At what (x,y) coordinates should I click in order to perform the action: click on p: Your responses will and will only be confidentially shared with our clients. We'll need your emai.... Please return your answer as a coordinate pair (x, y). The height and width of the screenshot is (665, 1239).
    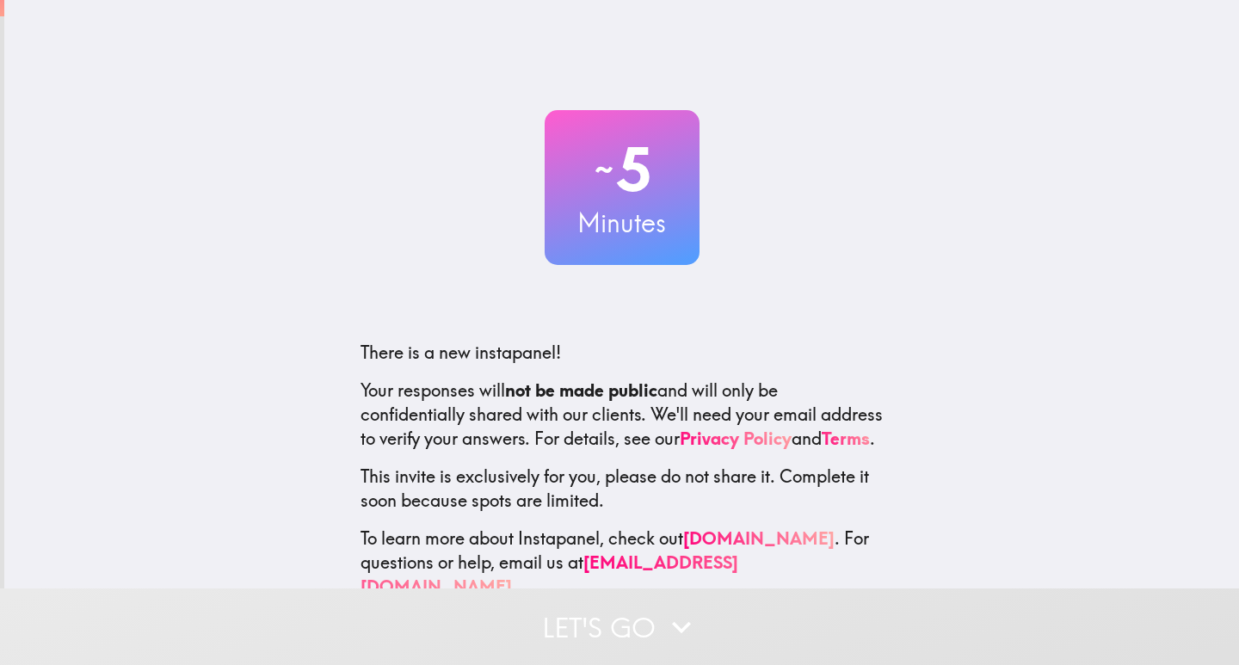
    Looking at the image, I should click on (622, 415).